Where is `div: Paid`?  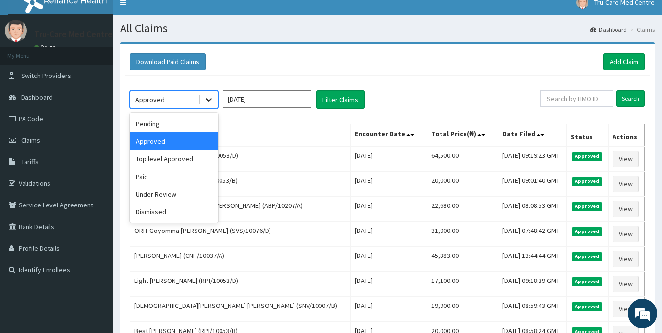
div: Paid is located at coordinates (174, 176).